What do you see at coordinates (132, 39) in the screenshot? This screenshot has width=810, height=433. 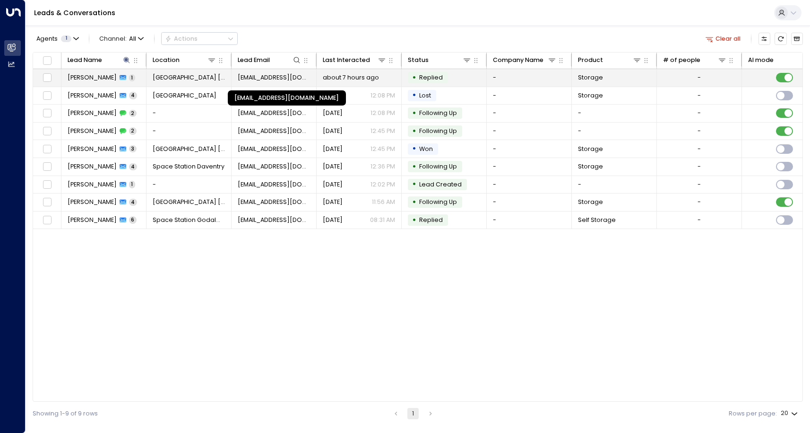 I see `span: All` at bounding box center [132, 39].